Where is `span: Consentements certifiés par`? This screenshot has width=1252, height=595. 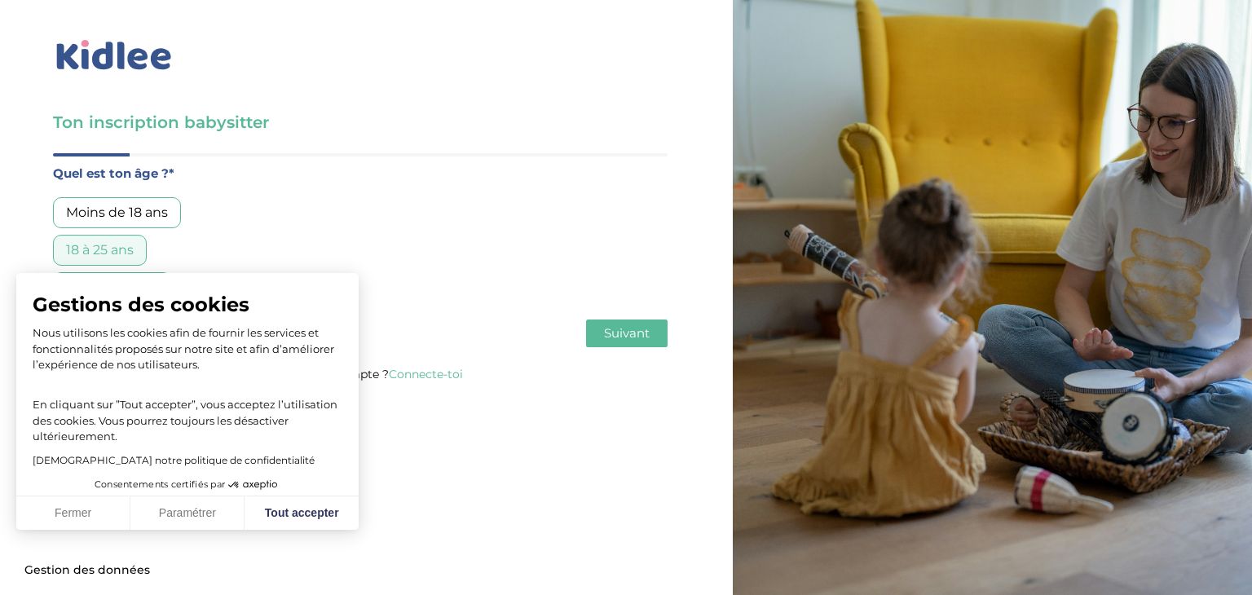 span: Consentements certifiés par is located at coordinates (160, 484).